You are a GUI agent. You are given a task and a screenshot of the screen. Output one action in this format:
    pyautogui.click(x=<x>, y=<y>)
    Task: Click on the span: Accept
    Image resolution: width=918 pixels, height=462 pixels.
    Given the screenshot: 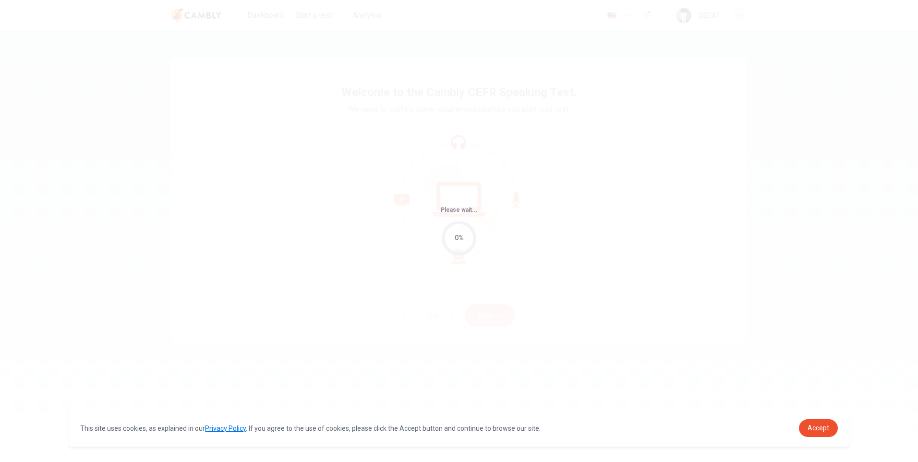 What is the action you would take?
    pyautogui.click(x=818, y=428)
    